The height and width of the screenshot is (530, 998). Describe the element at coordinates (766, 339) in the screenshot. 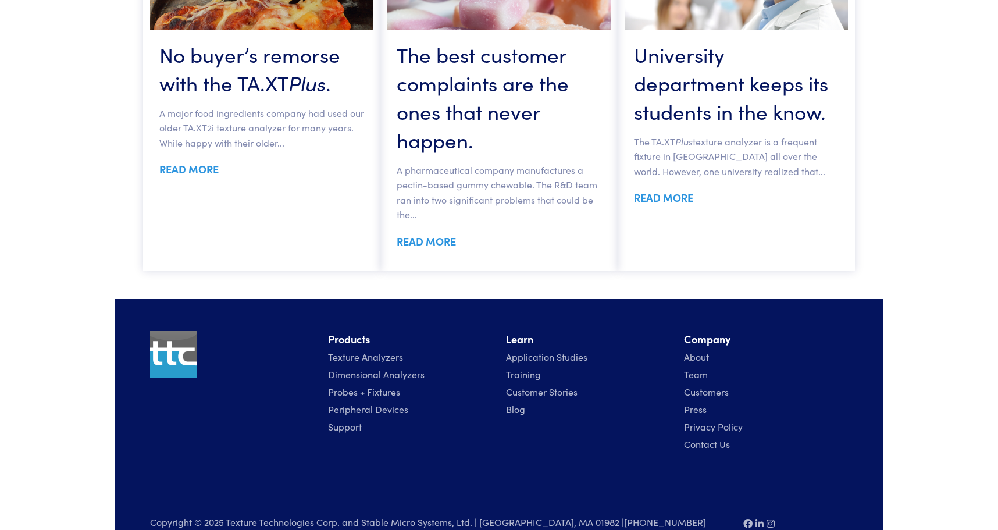

I see `li: Company` at that location.